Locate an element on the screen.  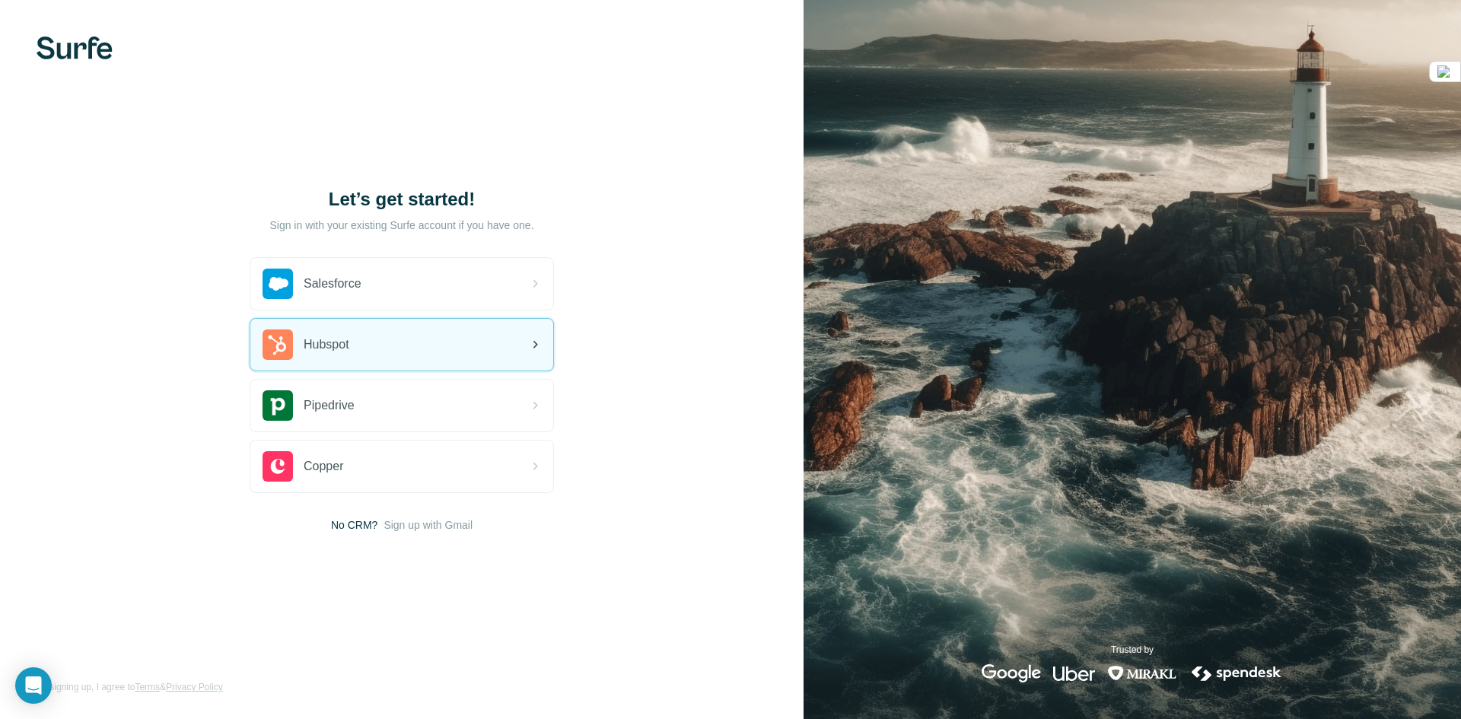
div: Open Intercom Messenger is located at coordinates (33, 686).